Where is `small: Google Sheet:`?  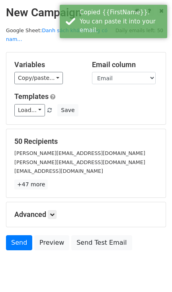 small: Google Sheet: is located at coordinates (56, 35).